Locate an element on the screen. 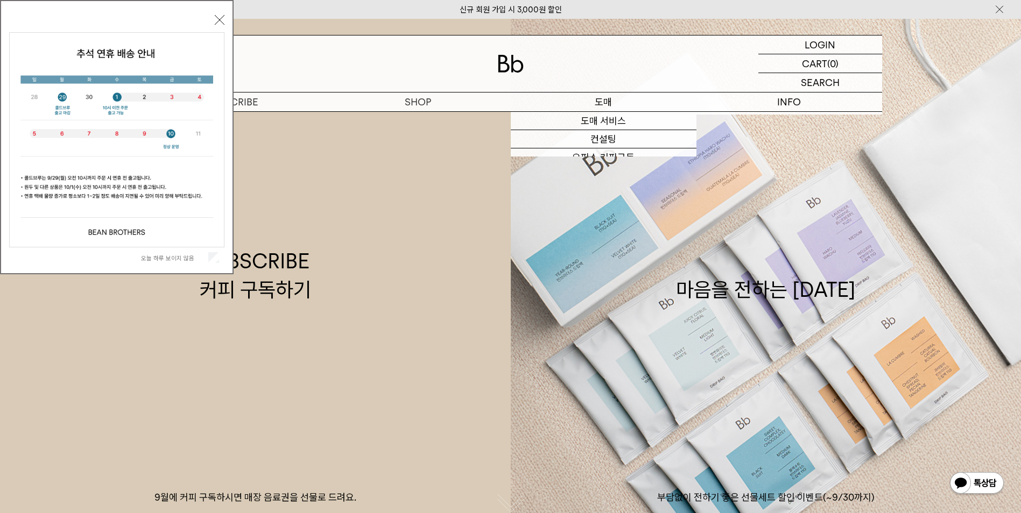 Image resolution: width=1021 pixels, height=513 pixels. label: 오늘 하루 보이지 않음 is located at coordinates (173, 258).